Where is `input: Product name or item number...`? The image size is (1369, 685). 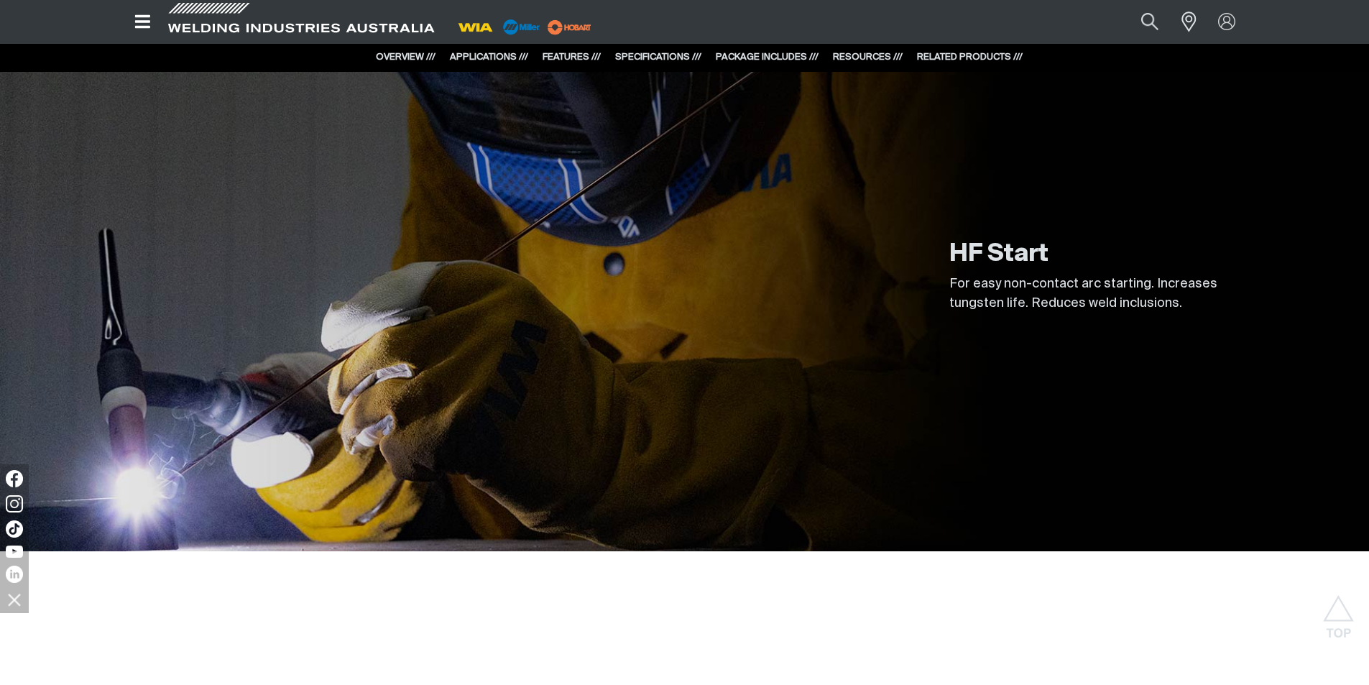
input: Product name or item number... is located at coordinates (1140, 22).